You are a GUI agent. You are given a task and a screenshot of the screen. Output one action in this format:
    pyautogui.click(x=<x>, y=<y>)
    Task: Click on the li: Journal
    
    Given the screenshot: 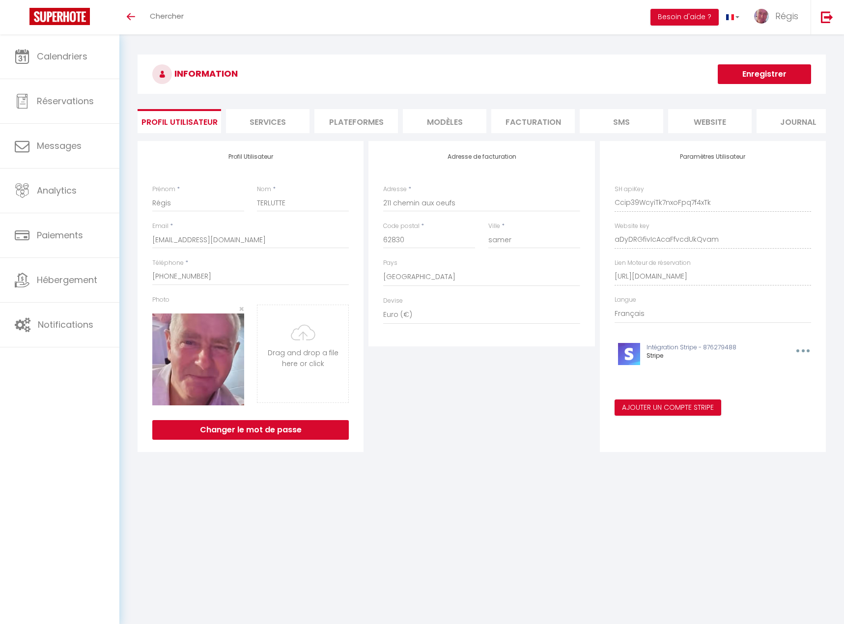 What is the action you would take?
    pyautogui.click(x=799, y=121)
    